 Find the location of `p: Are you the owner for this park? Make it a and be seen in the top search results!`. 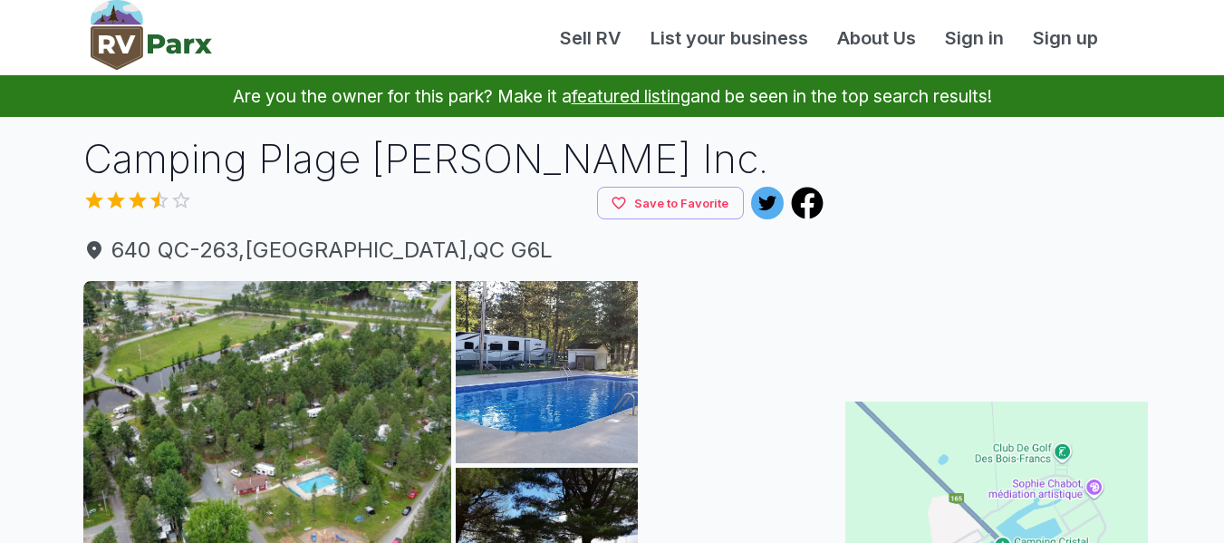

p: Are you the owner for this park? Make it a and be seen in the top search results! is located at coordinates (612, 96).